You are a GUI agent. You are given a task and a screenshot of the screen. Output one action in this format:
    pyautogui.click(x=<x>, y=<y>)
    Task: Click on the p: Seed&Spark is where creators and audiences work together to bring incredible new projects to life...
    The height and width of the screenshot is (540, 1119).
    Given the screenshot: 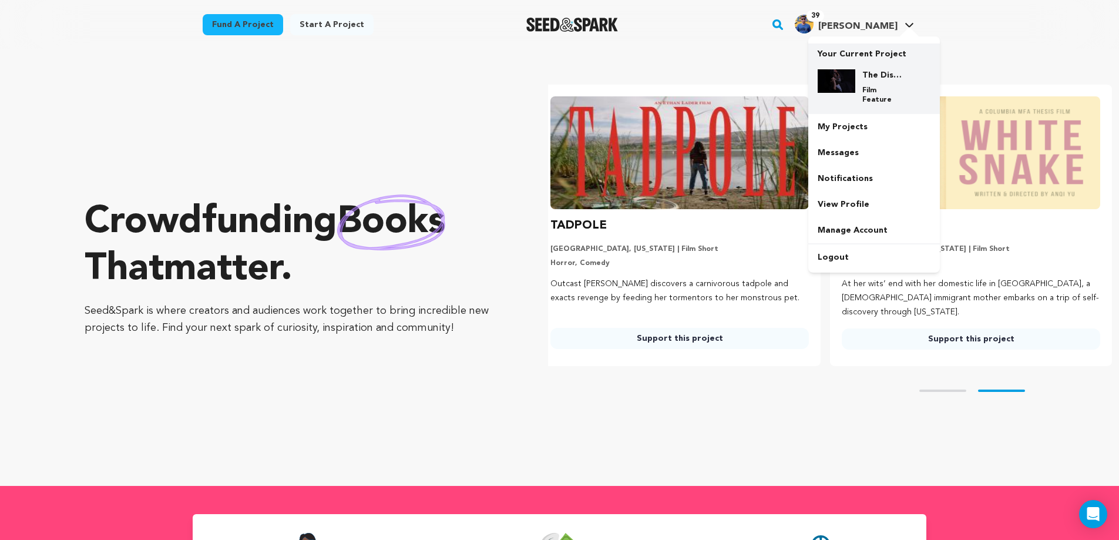 What is the action you would take?
    pyautogui.click(x=293, y=320)
    